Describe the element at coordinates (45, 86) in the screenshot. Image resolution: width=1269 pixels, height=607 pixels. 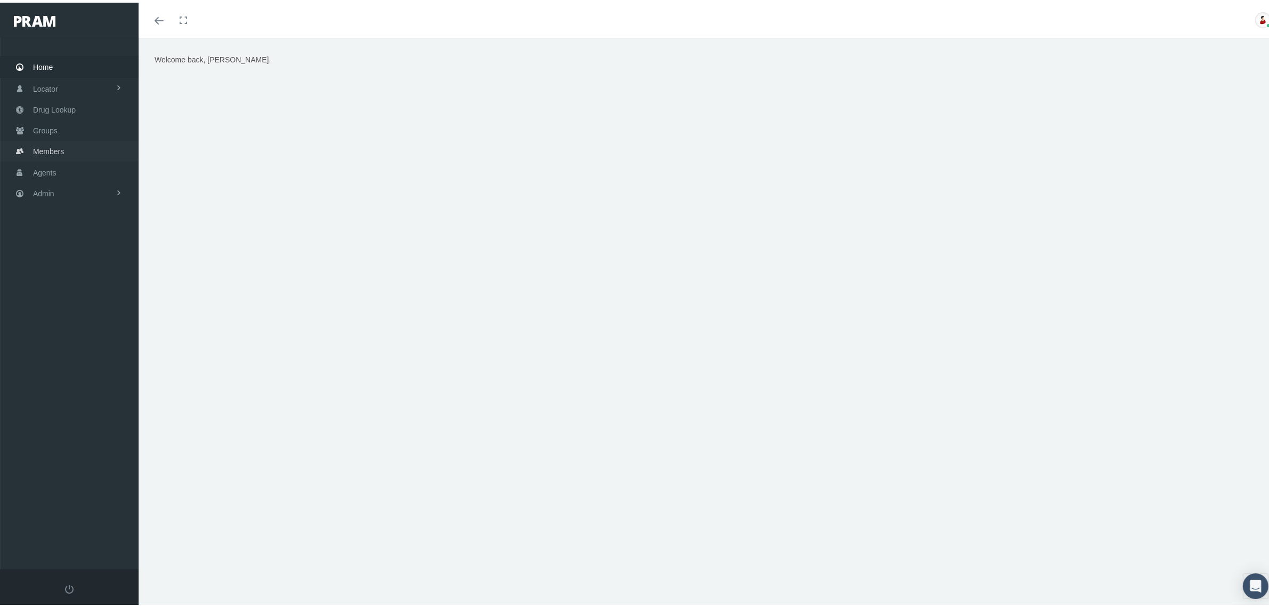
I see `span: Locator` at that location.